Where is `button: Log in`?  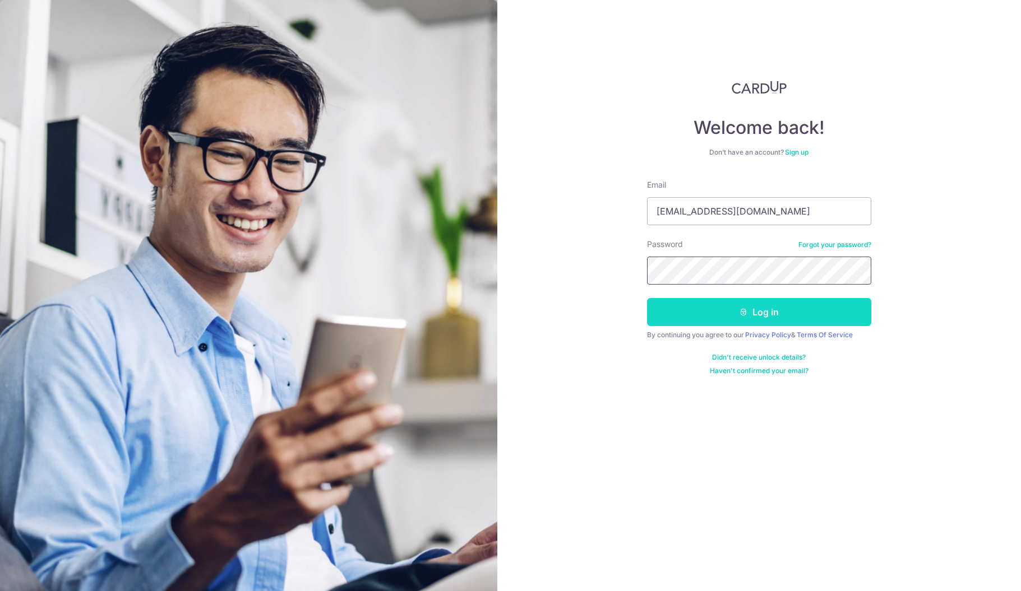
button: Log in is located at coordinates (759, 312).